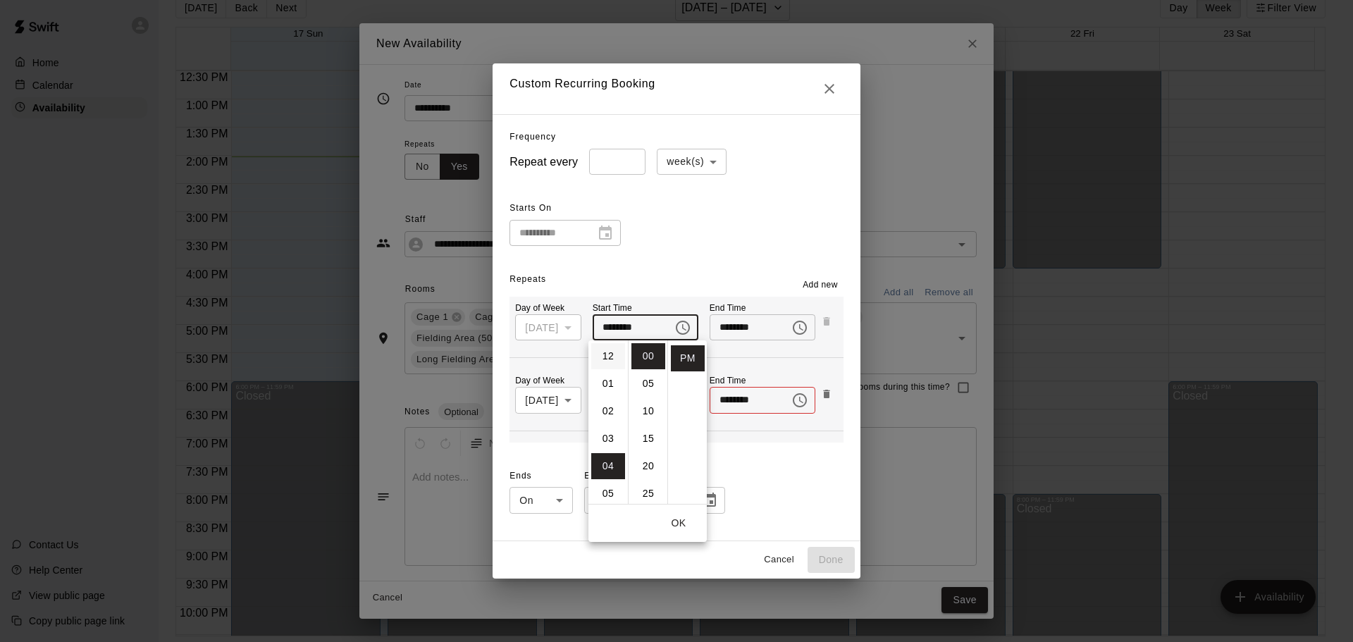 This screenshot has width=1353, height=642. Describe the element at coordinates (543, 162) in the screenshot. I see `h6: Repeat every` at that location.